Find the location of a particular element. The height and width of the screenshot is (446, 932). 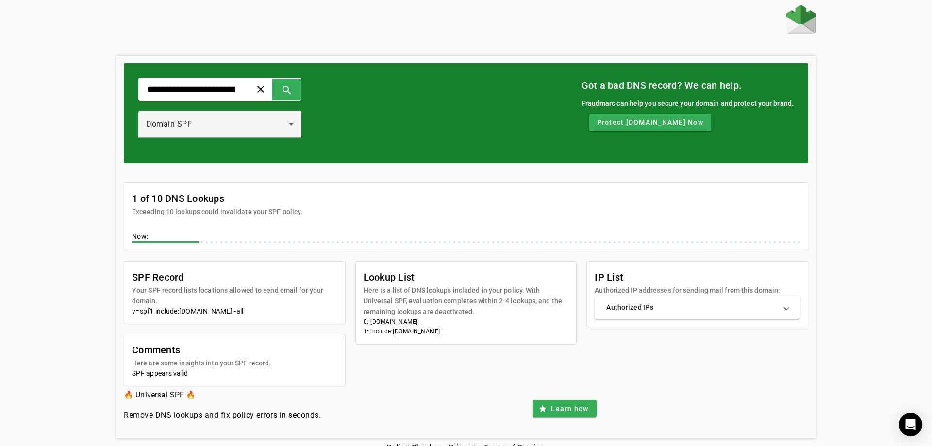

h4: Remove DNS lookups and fix policy errors in seconds. is located at coordinates (222, 415).